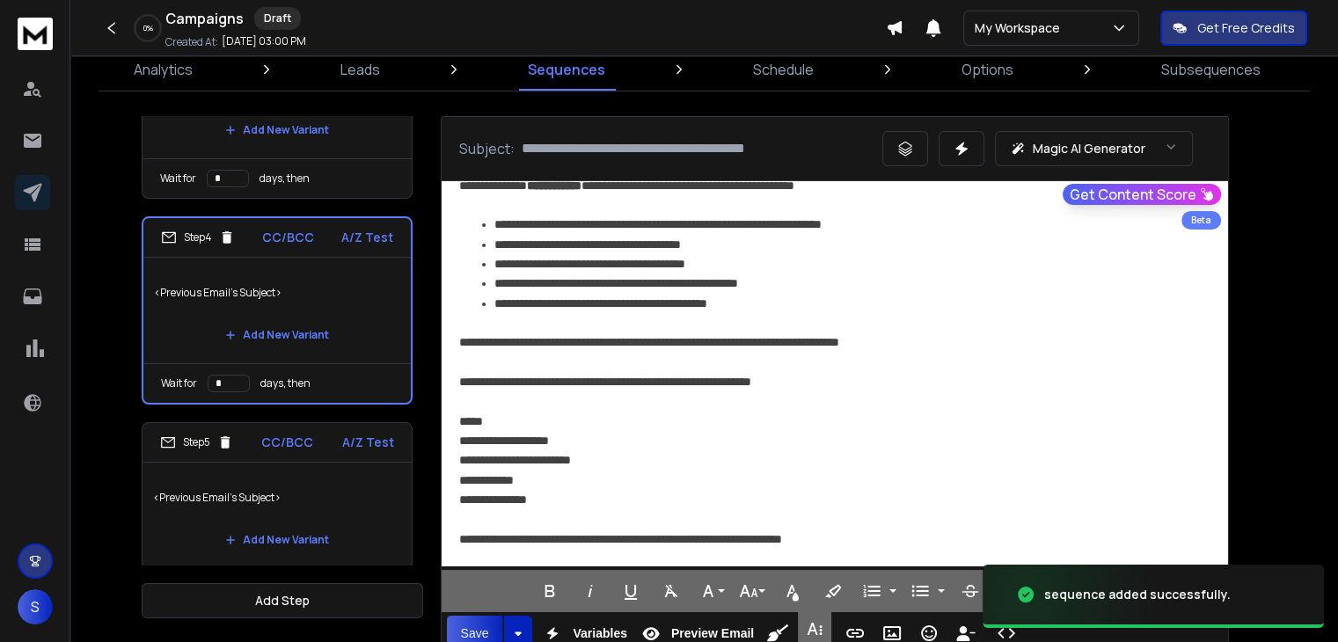 This screenshot has width=1338, height=642. What do you see at coordinates (1020, 28) in the screenshot?
I see `p: My Workspace` at bounding box center [1020, 28].